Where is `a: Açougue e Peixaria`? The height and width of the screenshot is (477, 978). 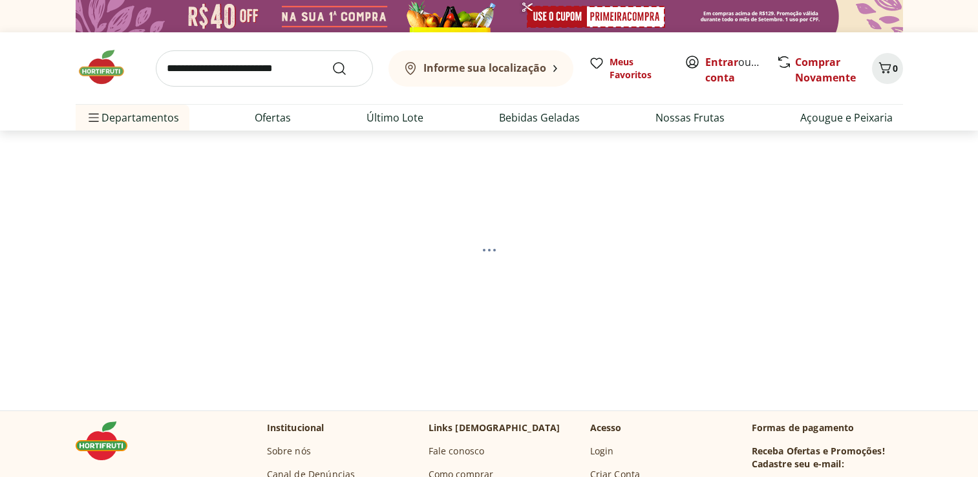 a: Açougue e Peixaria is located at coordinates (846, 118).